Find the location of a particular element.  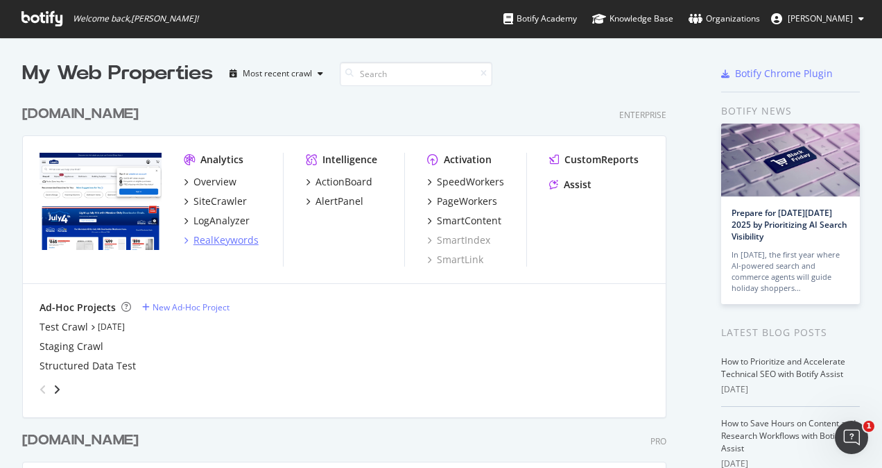

div: Latest Blog Posts is located at coordinates (791, 332).